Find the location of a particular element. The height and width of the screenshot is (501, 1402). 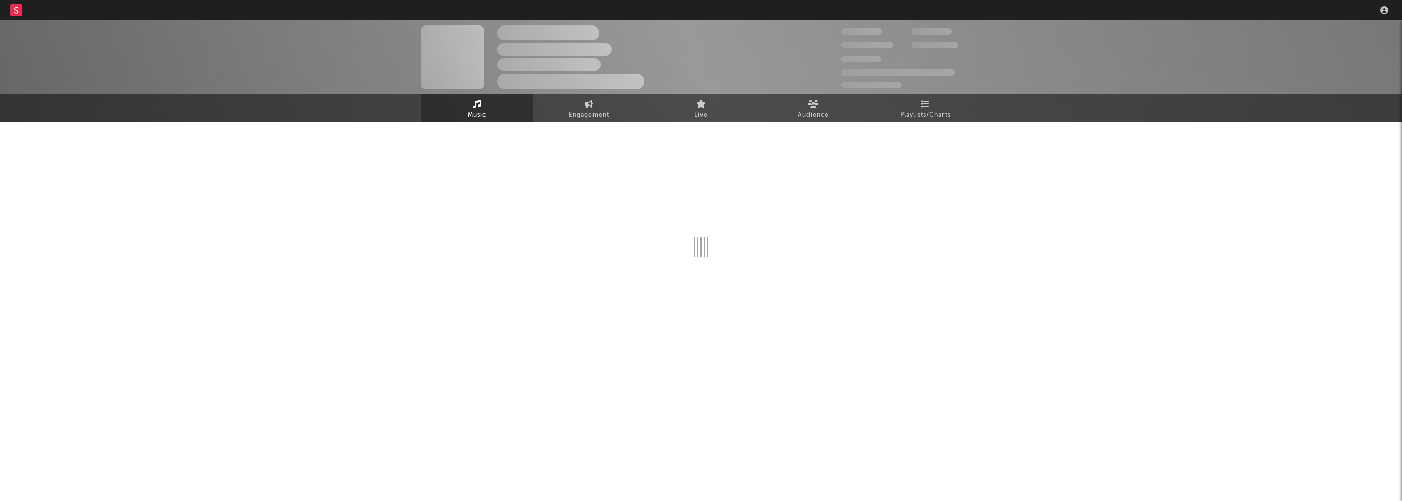

span: 50.000.000 is located at coordinates (867, 45).